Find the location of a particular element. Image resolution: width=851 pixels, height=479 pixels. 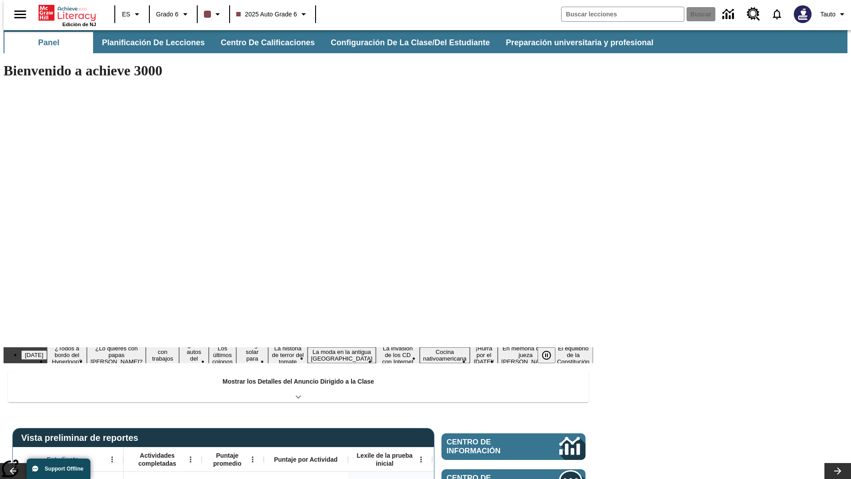

span: ES is located at coordinates (126, 14).